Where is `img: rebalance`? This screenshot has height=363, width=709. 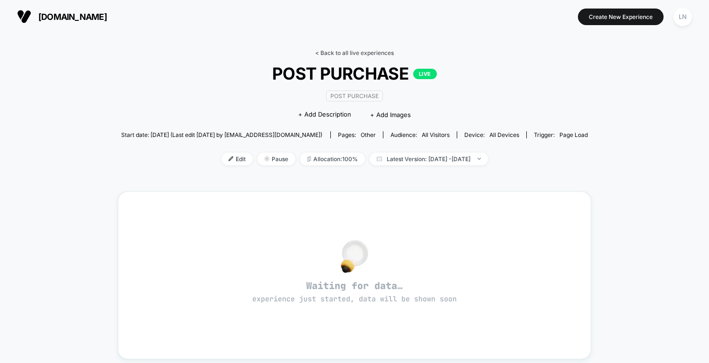
img: rebalance is located at coordinates (309, 159).